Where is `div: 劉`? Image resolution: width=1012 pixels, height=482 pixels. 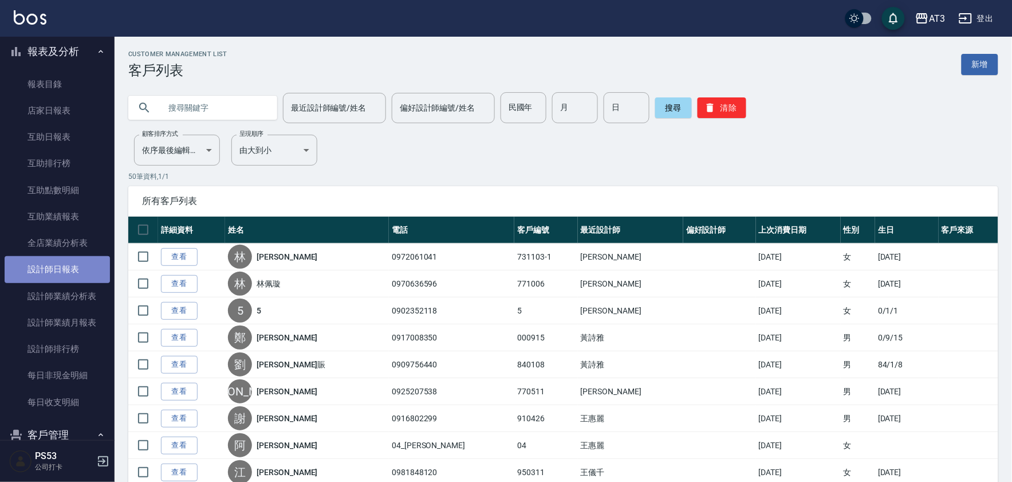
div: 劉 is located at coordinates (240, 364).